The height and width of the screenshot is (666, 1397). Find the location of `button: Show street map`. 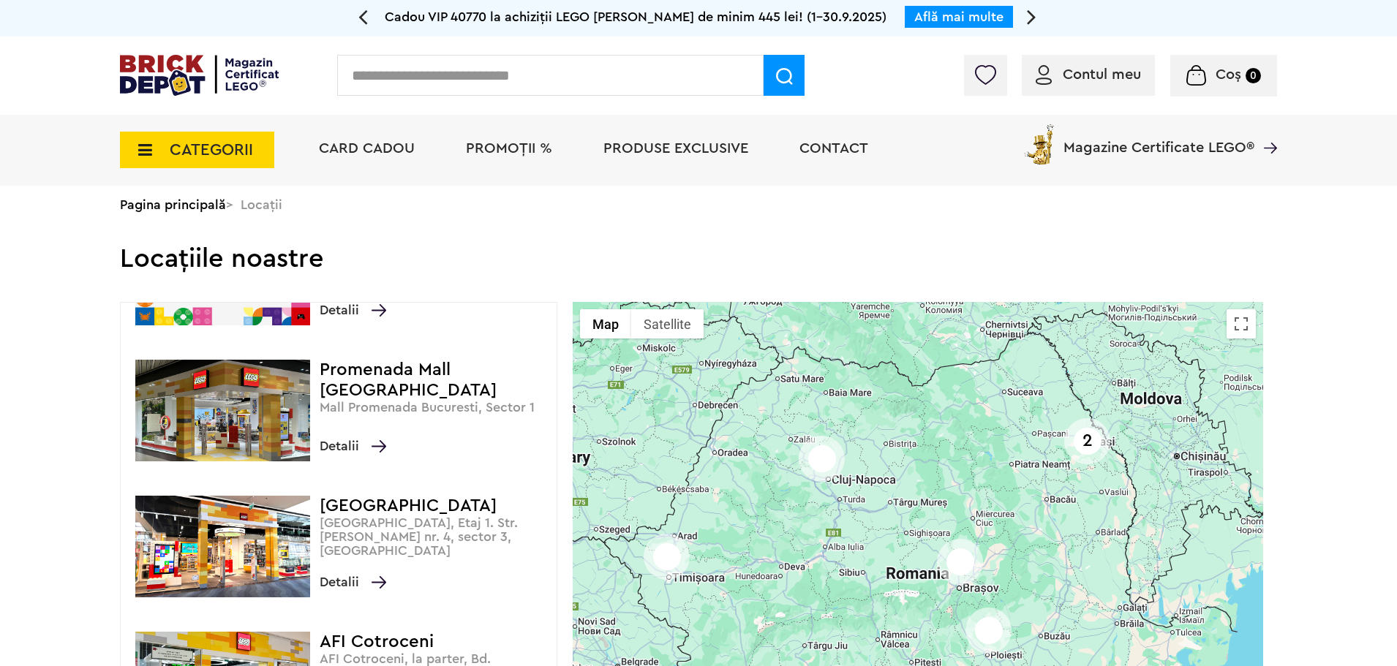

button: Show street map is located at coordinates (606, 324).